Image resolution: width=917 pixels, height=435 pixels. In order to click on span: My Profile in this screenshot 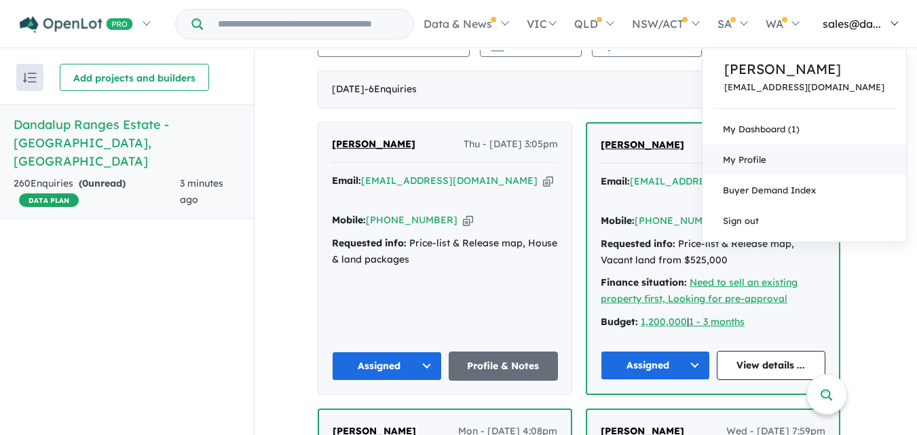, I will do `click(745, 160)`.